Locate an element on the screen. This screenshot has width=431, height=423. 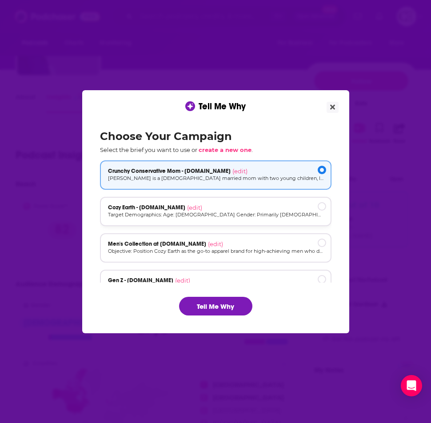
span: create a new one is located at coordinates (225, 150).